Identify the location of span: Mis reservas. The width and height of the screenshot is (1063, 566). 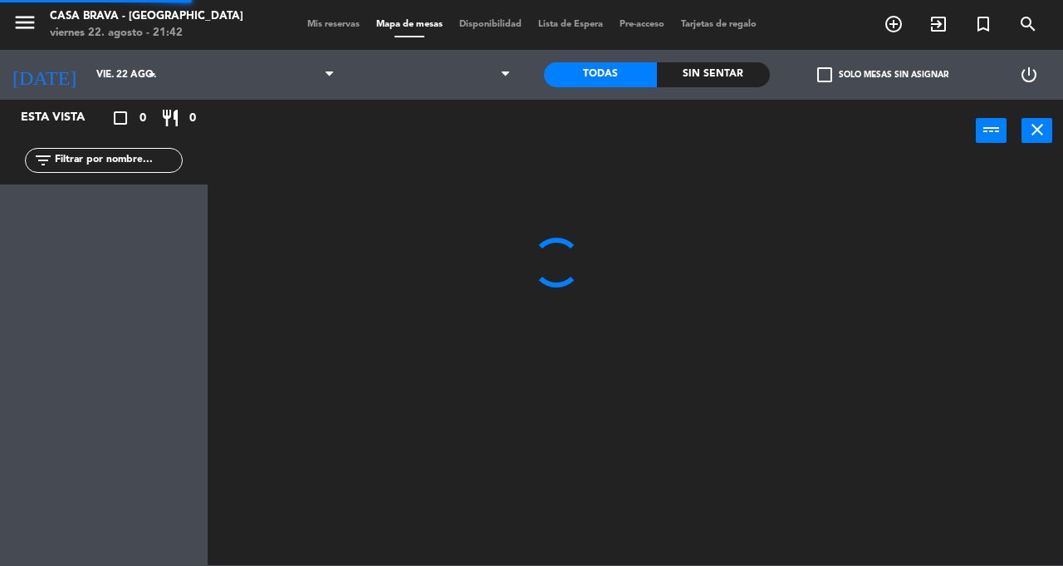
(333, 24).